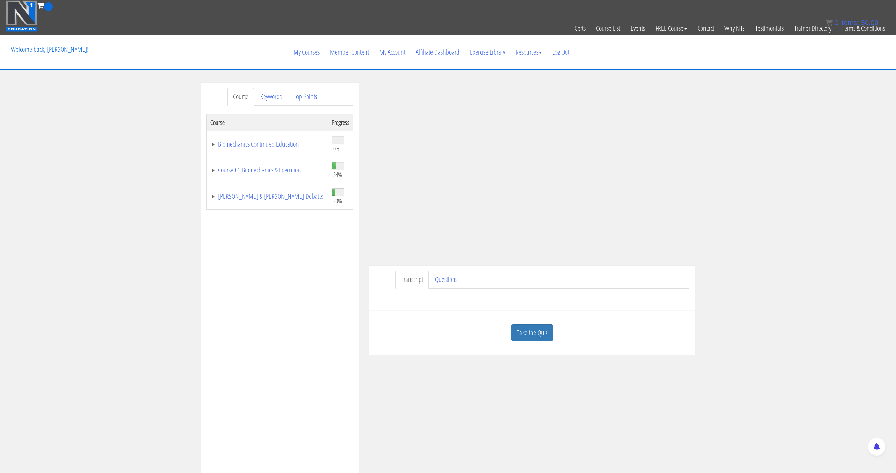 The image size is (896, 473). I want to click on a: 0, so click(45, 5).